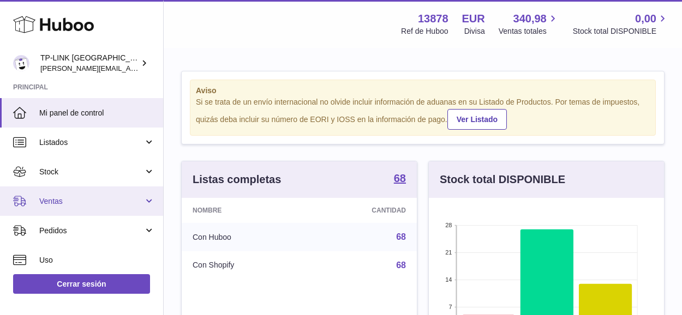  What do you see at coordinates (449, 225) in the screenshot?
I see `text: 28` at bounding box center [449, 225].